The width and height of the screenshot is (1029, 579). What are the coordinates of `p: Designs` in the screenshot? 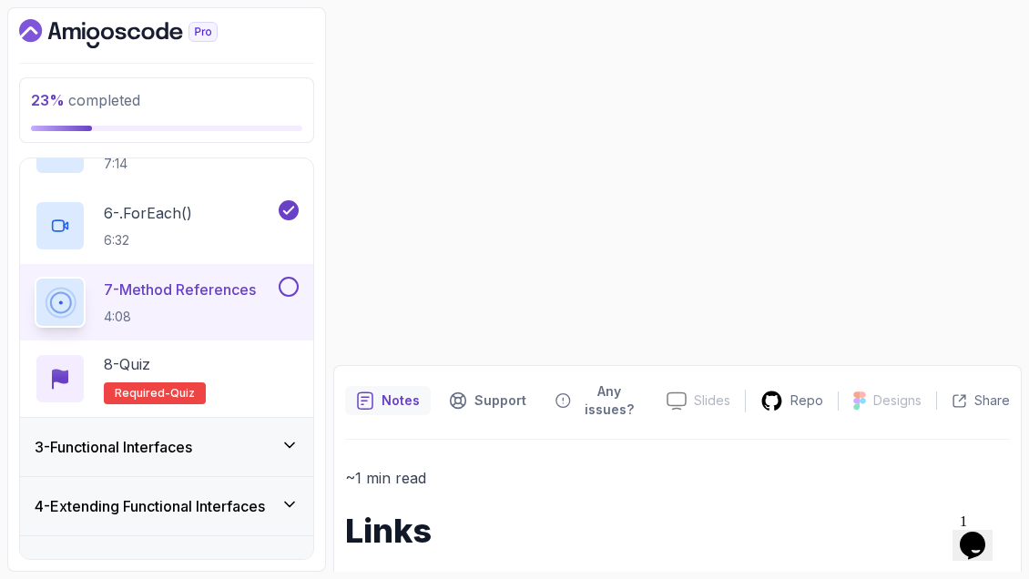 It's located at (897, 401).